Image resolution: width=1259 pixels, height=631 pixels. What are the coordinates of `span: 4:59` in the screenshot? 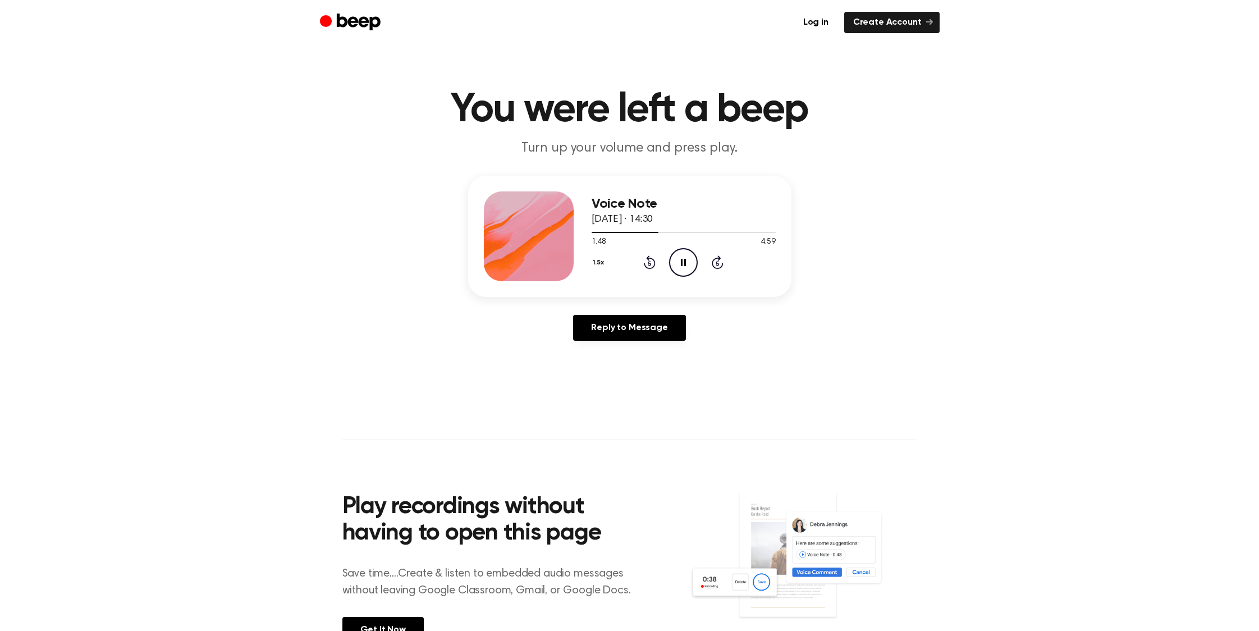 It's located at (768, 242).